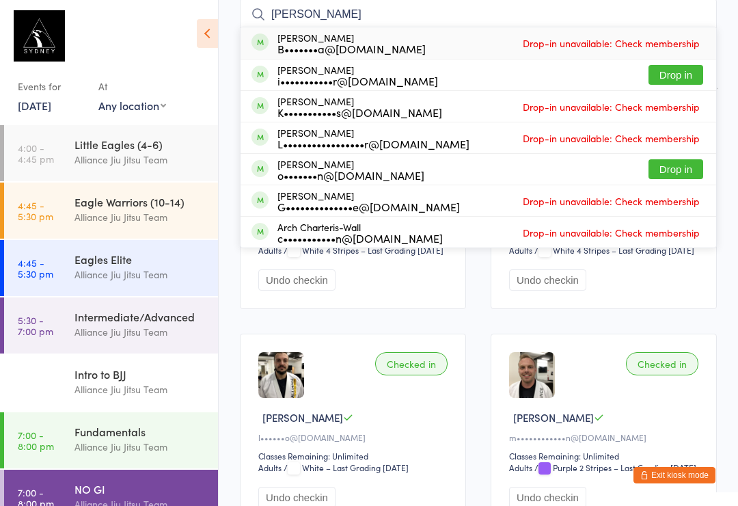 Image resolution: width=738 pixels, height=506 pixels. Describe the element at coordinates (360, 232) in the screenshot. I see `div: Arch Charteris-Wall` at that location.